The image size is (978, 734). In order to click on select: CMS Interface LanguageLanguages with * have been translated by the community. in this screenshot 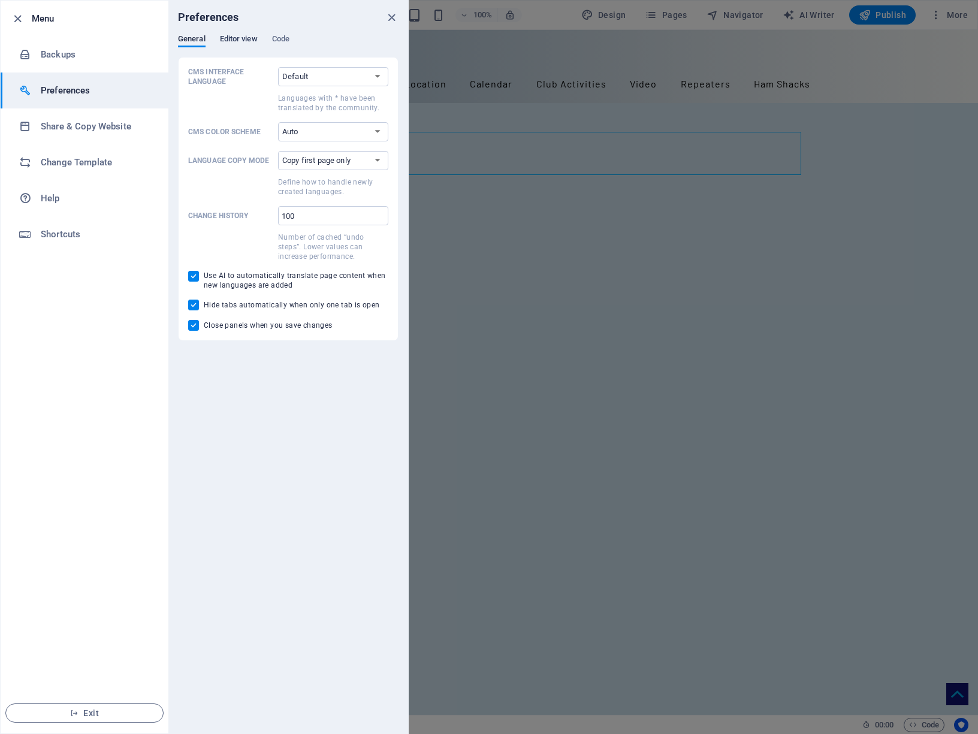, I will do `click(333, 77)`.